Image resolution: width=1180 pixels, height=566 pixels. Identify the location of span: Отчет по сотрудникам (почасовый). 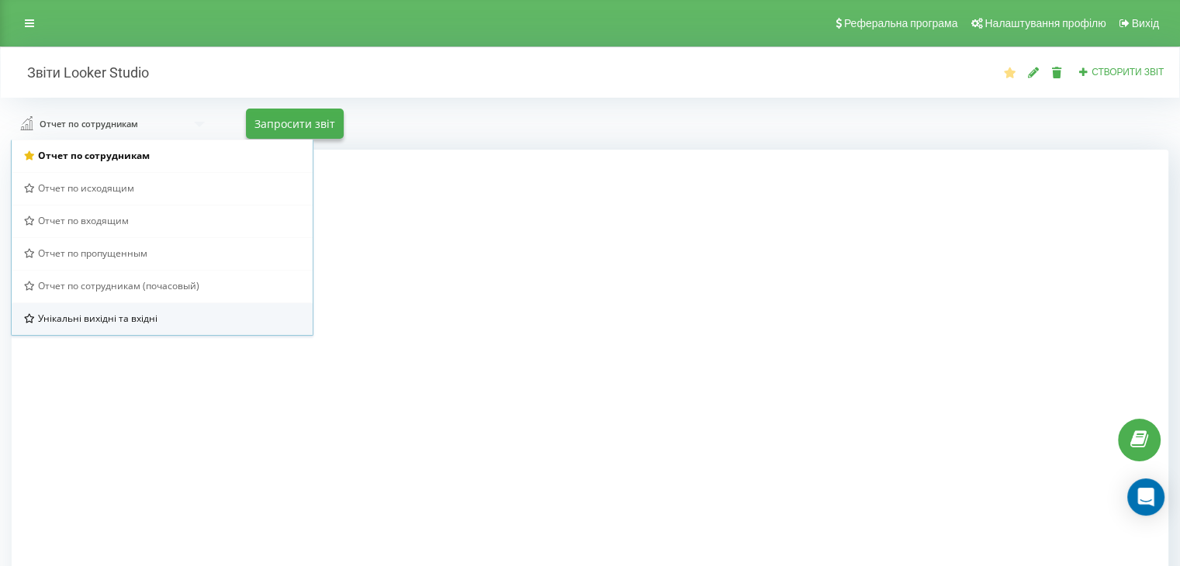
(119, 285).